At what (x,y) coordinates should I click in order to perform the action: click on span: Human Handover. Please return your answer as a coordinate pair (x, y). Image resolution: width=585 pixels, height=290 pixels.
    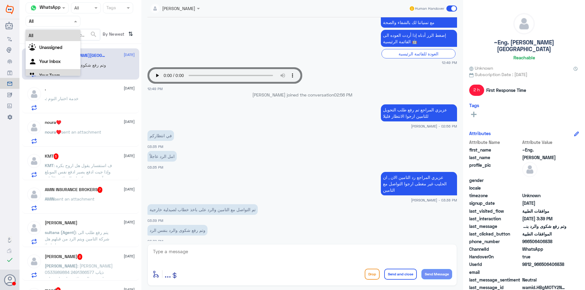
    Looking at the image, I should click on (430, 9).